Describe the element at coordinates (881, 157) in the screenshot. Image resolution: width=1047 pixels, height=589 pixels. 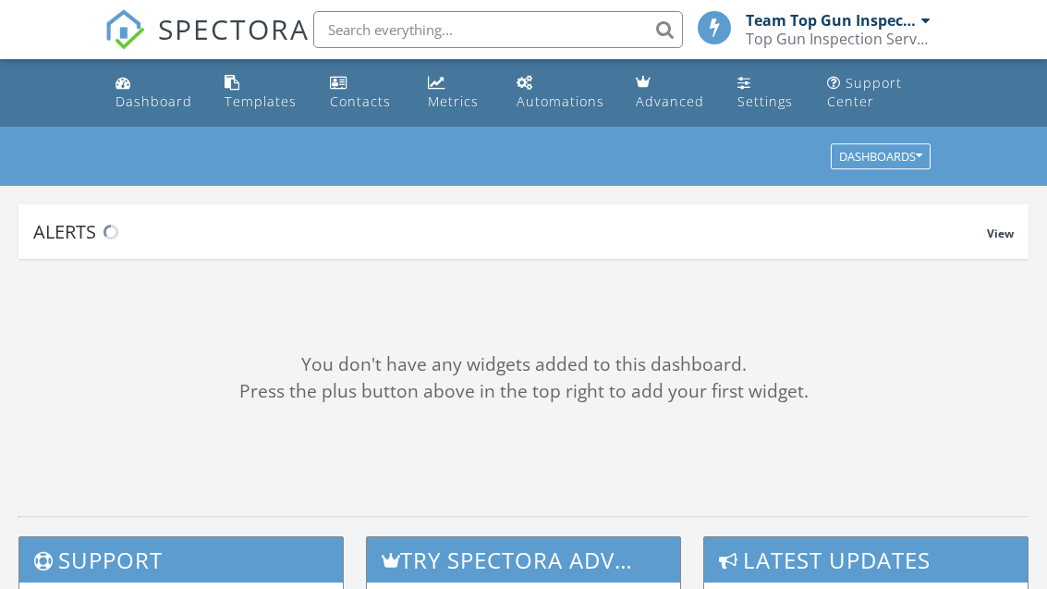
I see `button: Dashboards` at that location.